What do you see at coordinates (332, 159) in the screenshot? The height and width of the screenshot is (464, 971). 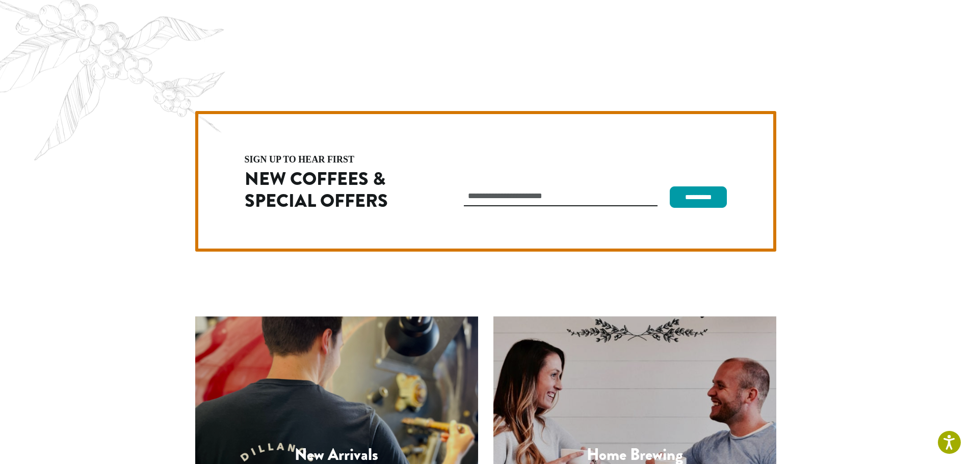 I see `h4: sign up to hear first` at bounding box center [332, 159].